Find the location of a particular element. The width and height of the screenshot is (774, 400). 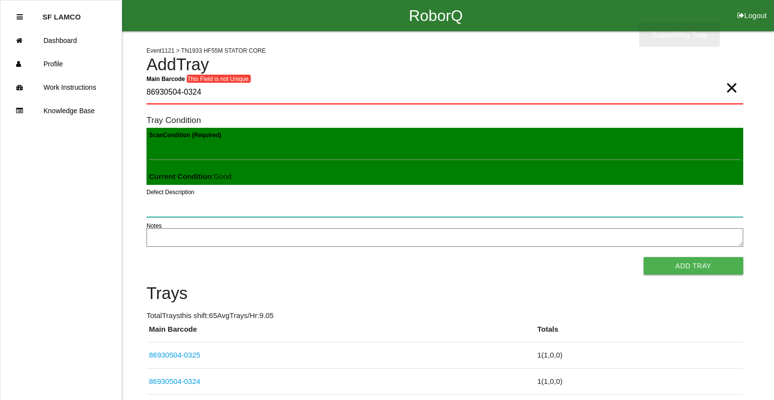

b: Current Condition is located at coordinates (180, 176).